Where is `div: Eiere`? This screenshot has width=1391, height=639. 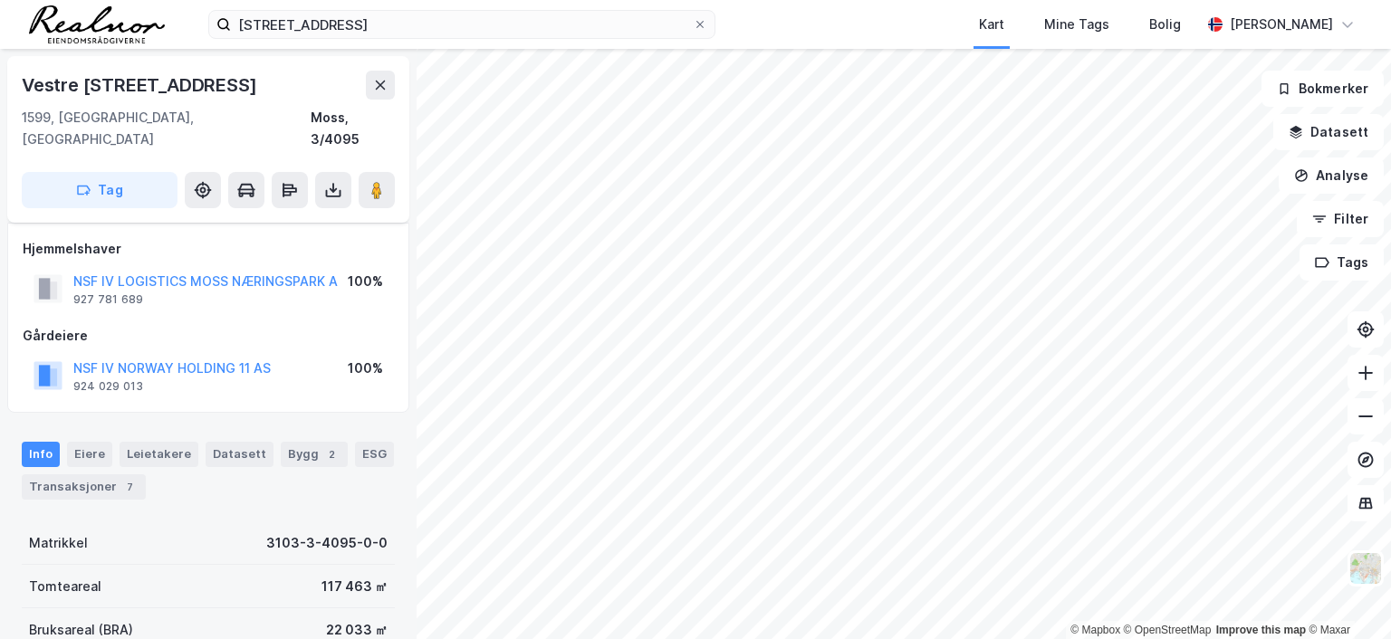
div: Eiere is located at coordinates (90, 455).